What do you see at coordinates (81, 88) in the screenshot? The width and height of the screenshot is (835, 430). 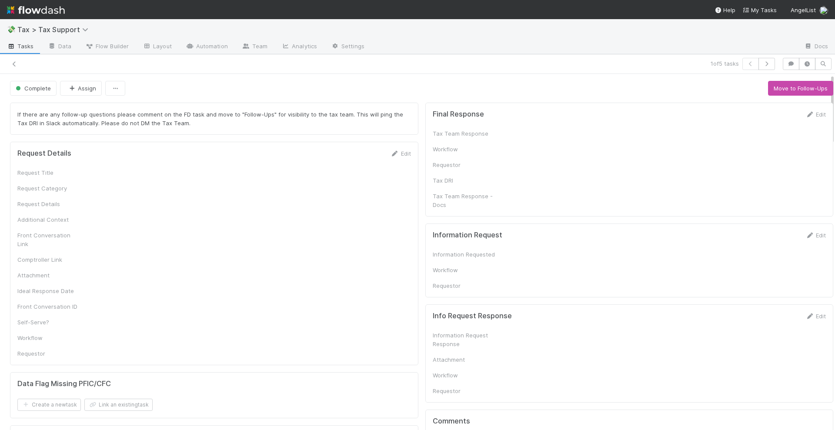 I see `button: Assign` at bounding box center [81, 88].